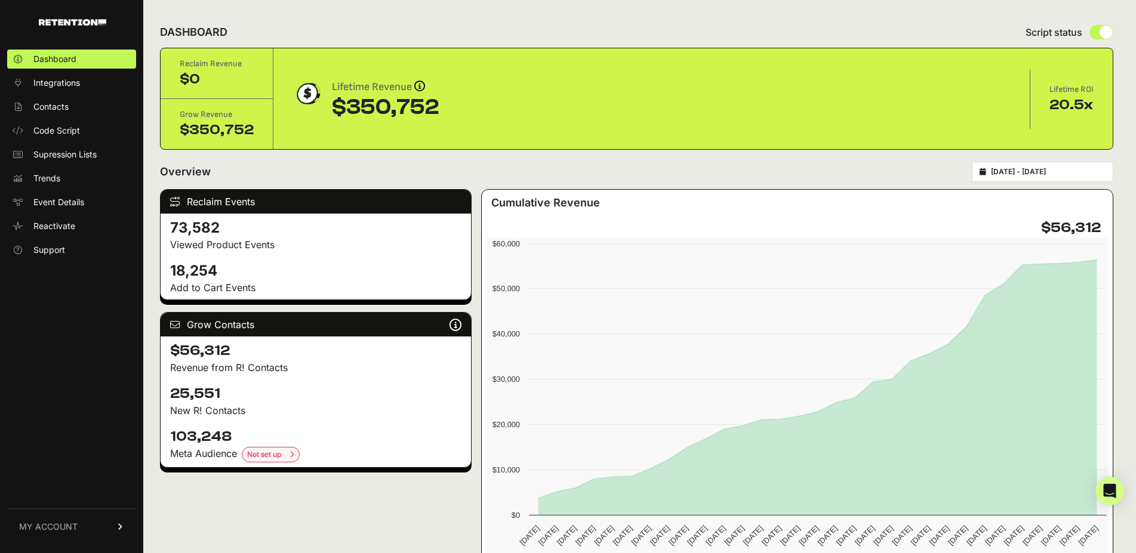 Image resolution: width=1136 pixels, height=553 pixels. I want to click on text: $10,000, so click(506, 470).